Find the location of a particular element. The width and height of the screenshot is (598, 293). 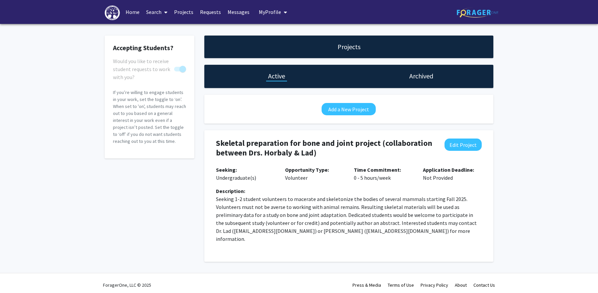

h4: Skeletal preparation for bone and joint project (collaboration between Drs. Horbaly & Lad) is located at coordinates (325, 148).